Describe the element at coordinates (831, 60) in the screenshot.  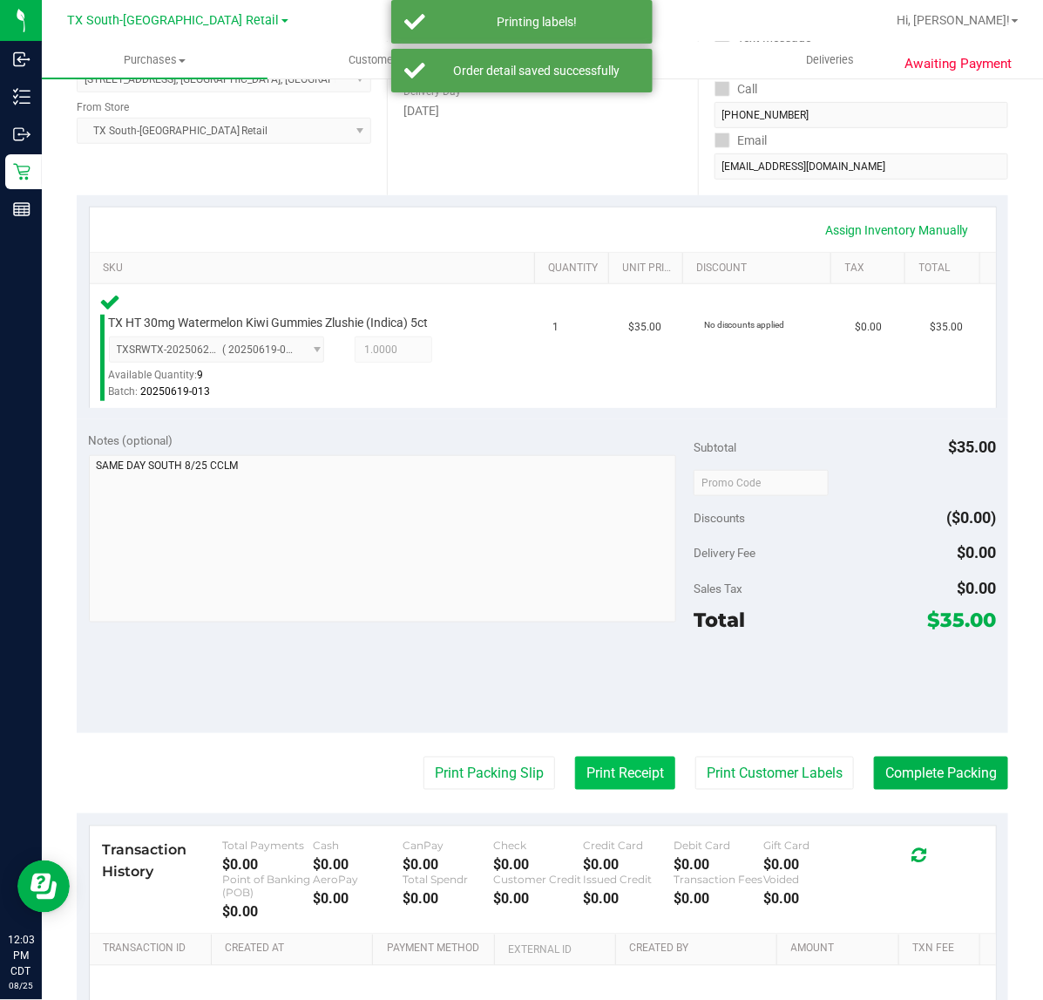
I see `a: Deliveries` at that location.